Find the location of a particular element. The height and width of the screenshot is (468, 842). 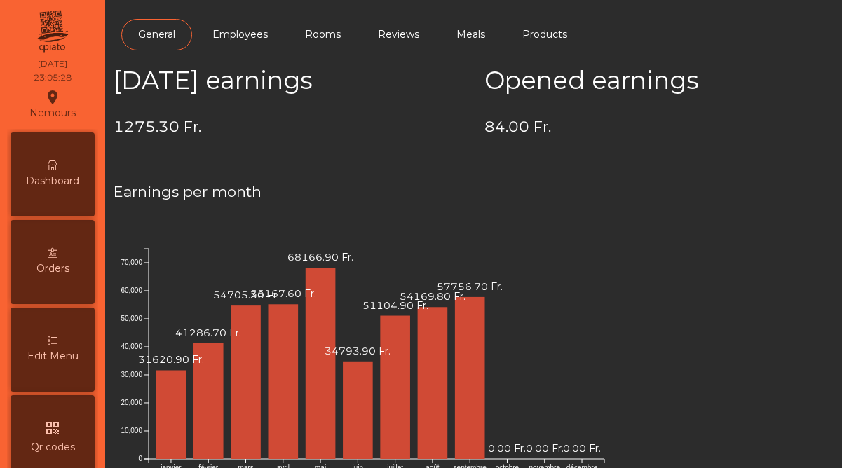

span: Edit Menu is located at coordinates (53, 356).